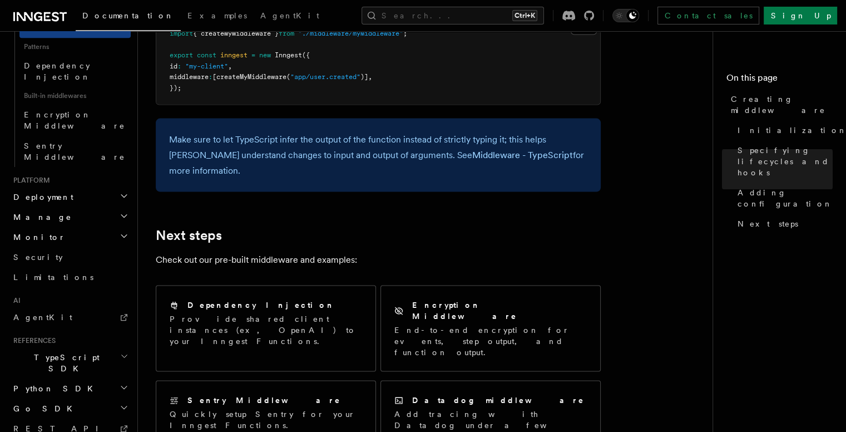 The width and height of the screenshot is (846, 432). What do you see at coordinates (781, 105) in the screenshot?
I see `span: Creating middleware` at bounding box center [781, 105].